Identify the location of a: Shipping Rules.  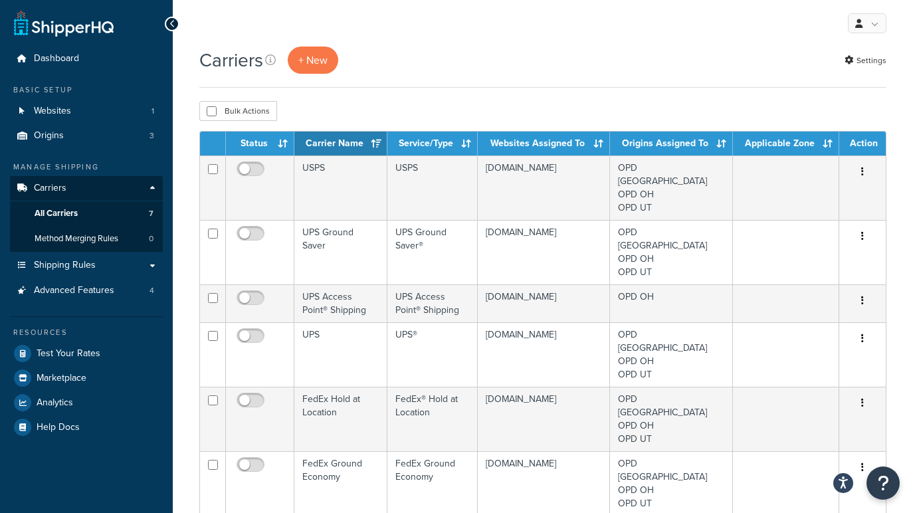
(86, 265).